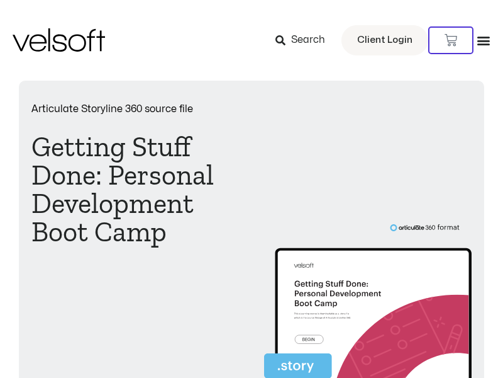 The height and width of the screenshot is (378, 503). What do you see at coordinates (135, 189) in the screenshot?
I see `h1: Getting Stuff Done: Personal Development Boot Camp` at bounding box center [135, 189].